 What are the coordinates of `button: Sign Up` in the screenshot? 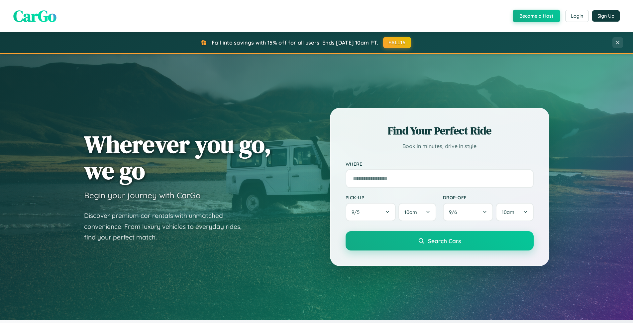 It's located at (606, 16).